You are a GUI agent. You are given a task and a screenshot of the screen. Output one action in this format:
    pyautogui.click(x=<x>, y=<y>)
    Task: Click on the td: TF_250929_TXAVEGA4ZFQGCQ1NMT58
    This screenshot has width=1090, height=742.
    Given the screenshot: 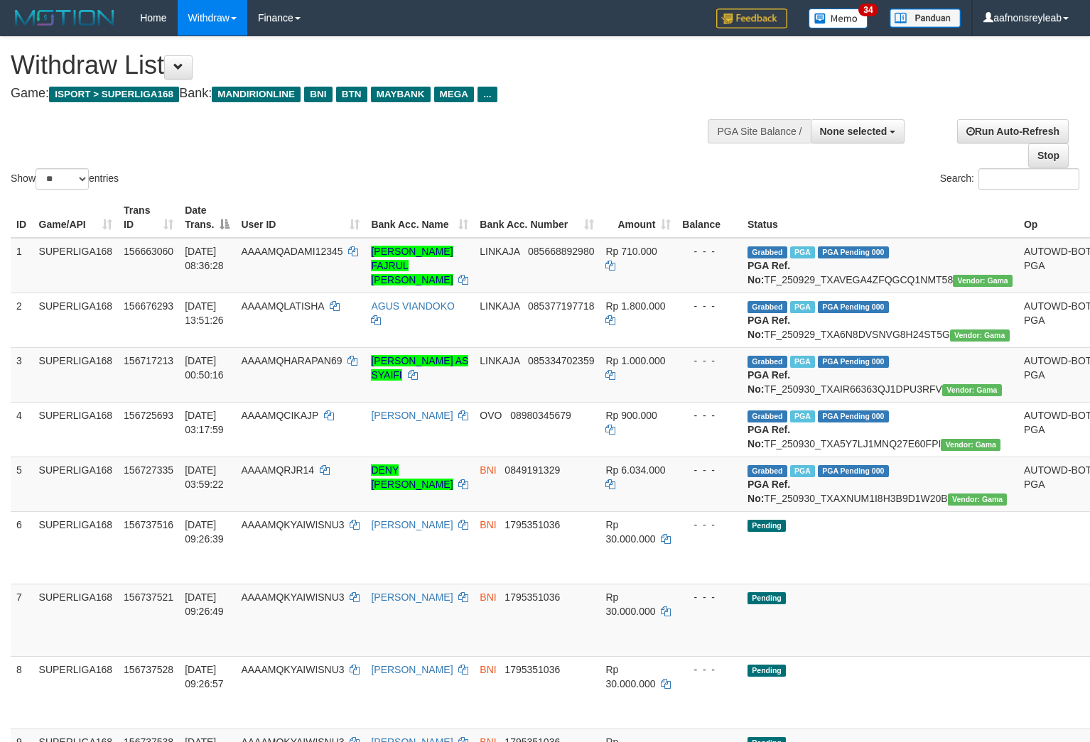 What is the action you would take?
    pyautogui.click(x=880, y=266)
    